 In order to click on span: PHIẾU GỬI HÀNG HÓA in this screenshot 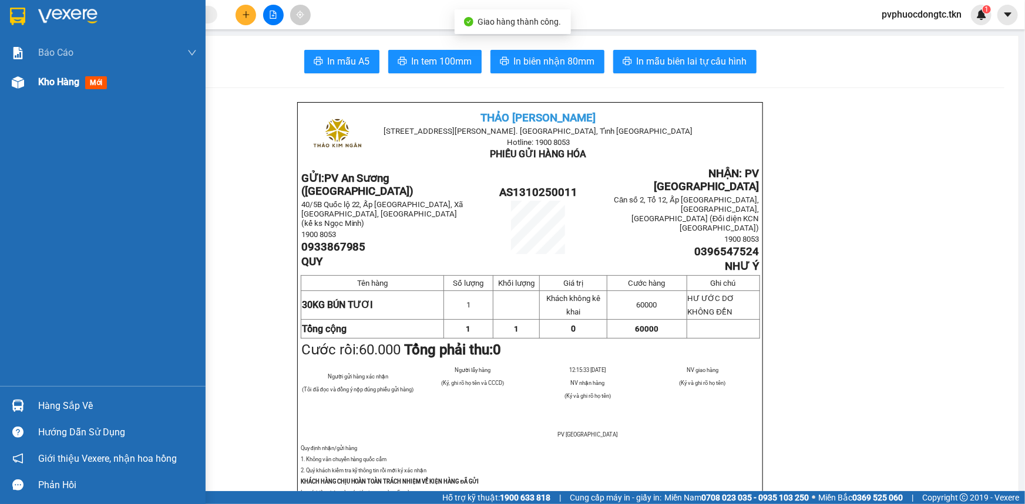, I will do `click(538, 154)`.